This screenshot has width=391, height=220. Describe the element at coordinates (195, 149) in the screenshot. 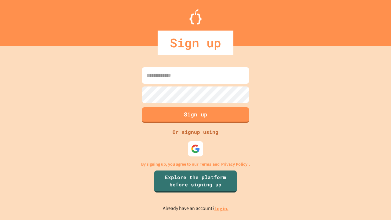

I see `img: google-icon.svg` at that location.